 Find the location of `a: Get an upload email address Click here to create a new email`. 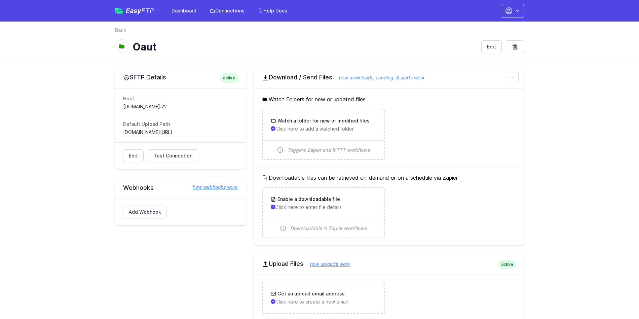

a: Get an upload email address Click here to create a new email is located at coordinates (323, 298).